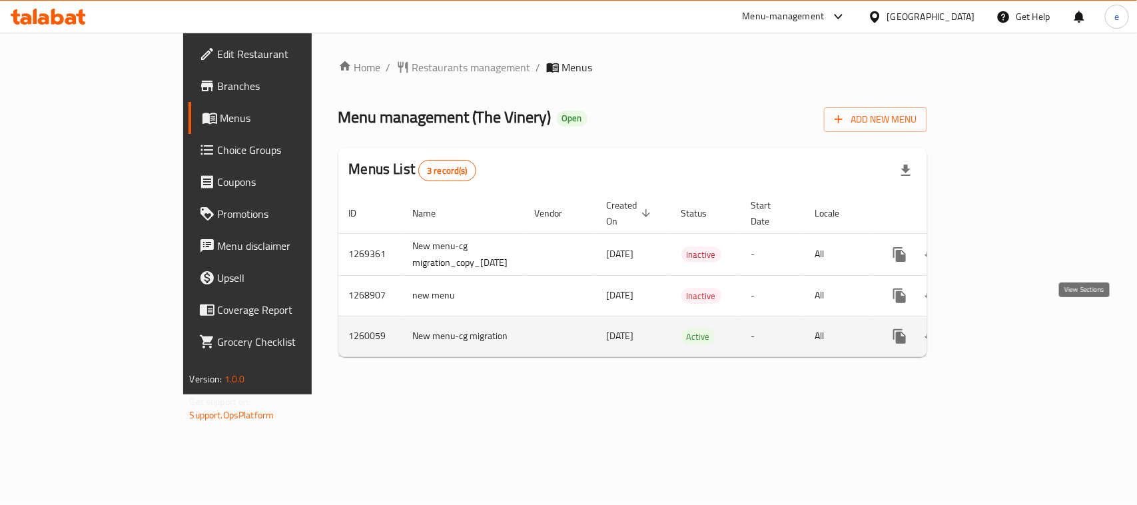 This screenshot has width=1137, height=505. I want to click on nav: breadcrumb, so click(633, 67).